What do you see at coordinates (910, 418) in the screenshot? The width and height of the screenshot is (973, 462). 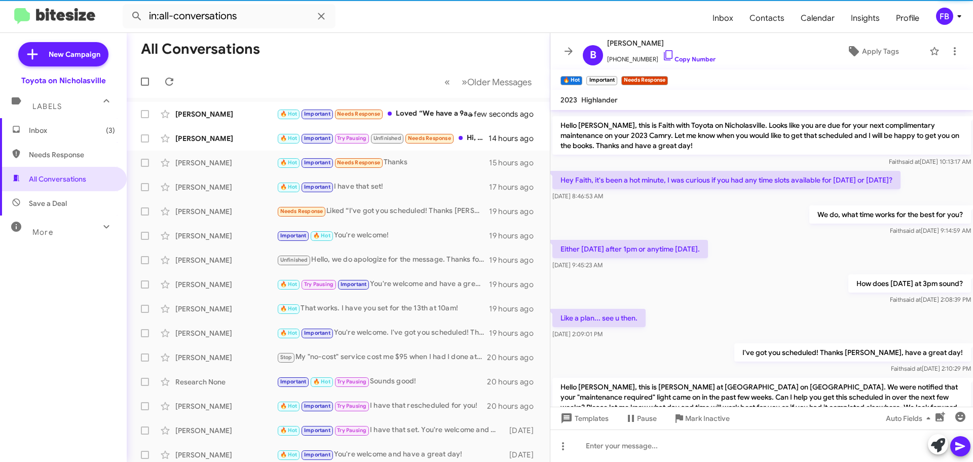 I see `span: Auto Fields` at bounding box center [910, 418].